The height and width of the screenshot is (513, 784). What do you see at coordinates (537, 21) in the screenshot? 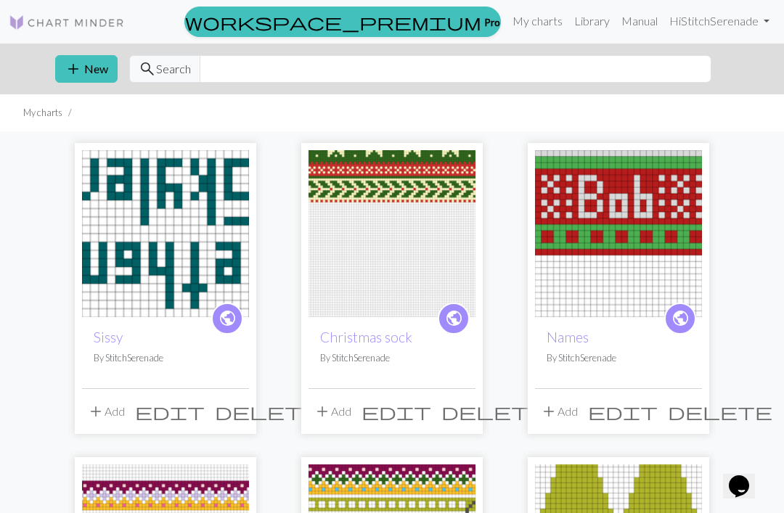
I see `a: My charts` at bounding box center [537, 21].